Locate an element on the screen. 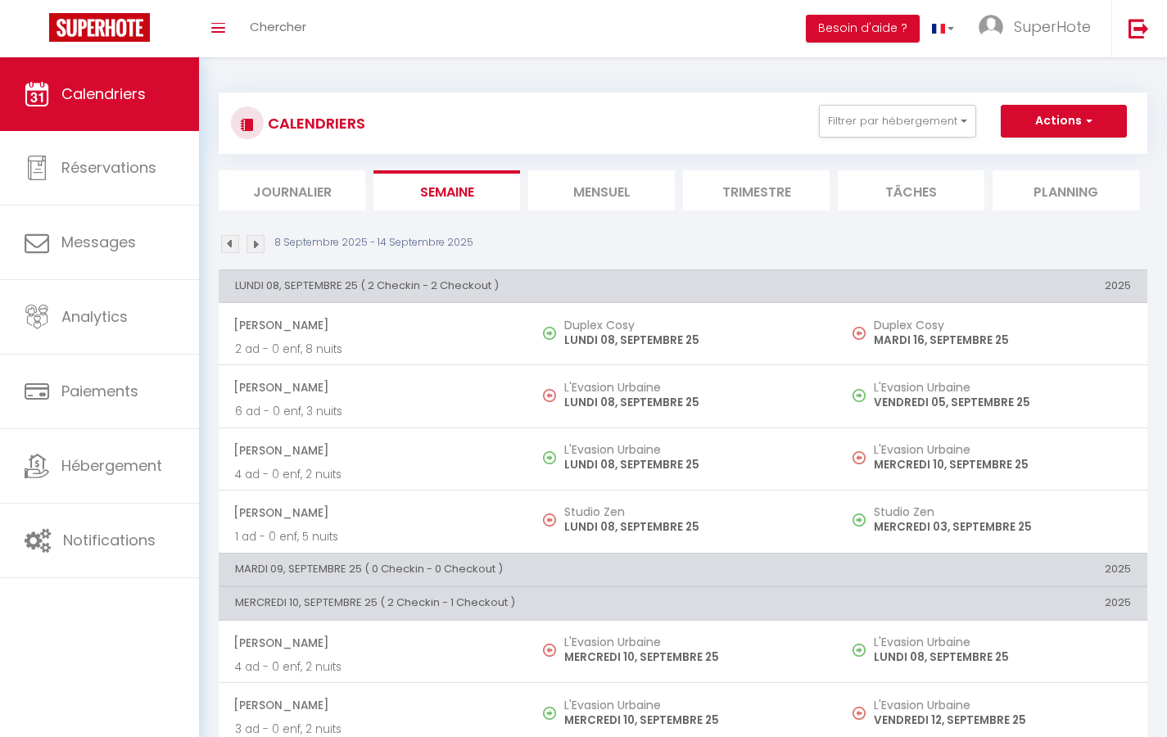 This screenshot has width=1167, height=737. li: Mensuel is located at coordinates (601, 190).